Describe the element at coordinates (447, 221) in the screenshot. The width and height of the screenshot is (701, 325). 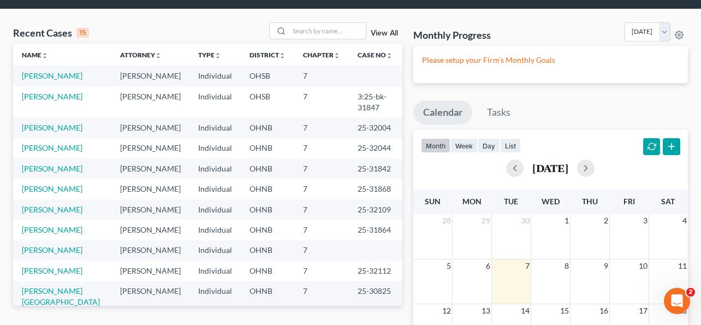
I see `span: 28` at that location.